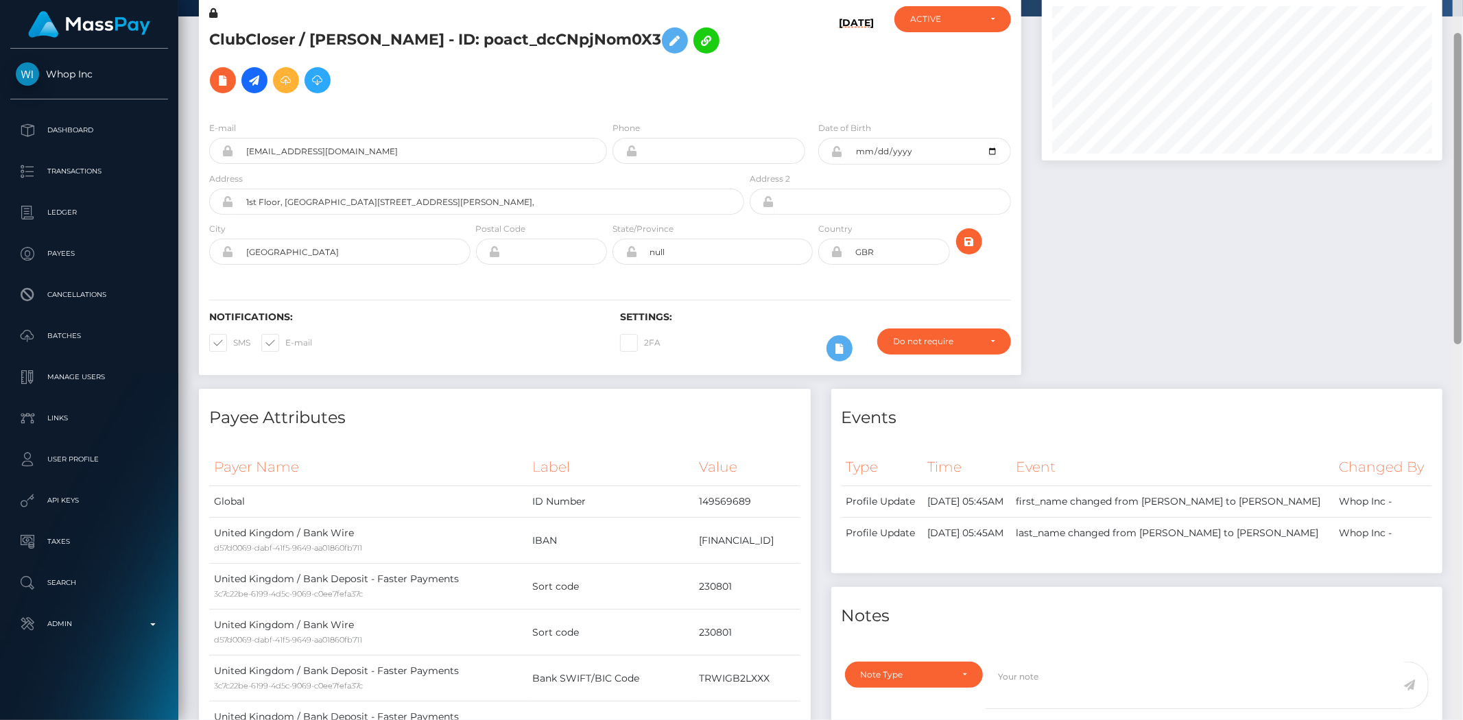 The image size is (1463, 720). Describe the element at coordinates (944, 342) in the screenshot. I see `button: Do not require` at that location.